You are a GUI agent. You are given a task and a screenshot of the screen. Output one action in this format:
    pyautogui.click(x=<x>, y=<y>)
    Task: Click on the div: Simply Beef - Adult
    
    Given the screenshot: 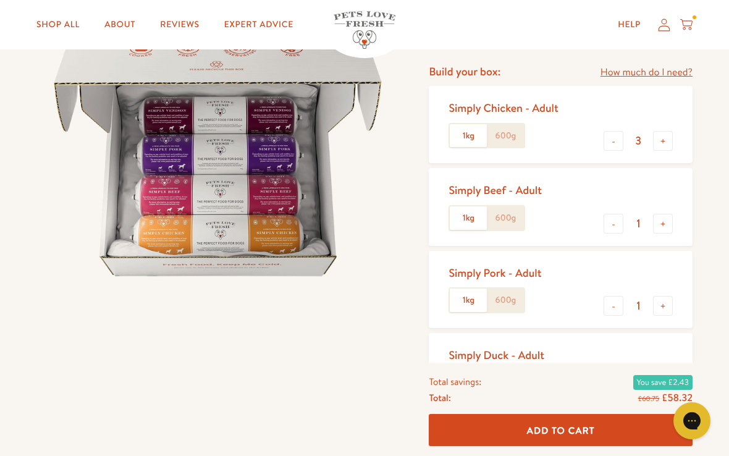 What is the action you would take?
    pyautogui.click(x=495, y=190)
    